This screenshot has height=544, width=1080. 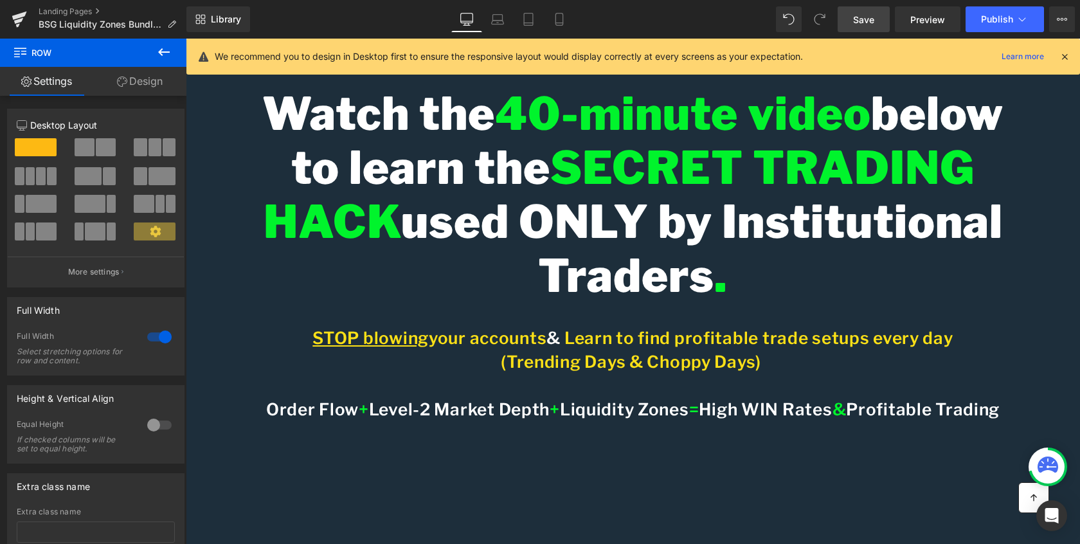 What do you see at coordinates (573, 299) in the screenshot?
I see `span: Learn to find profitable trade setups every day` at bounding box center [573, 299].